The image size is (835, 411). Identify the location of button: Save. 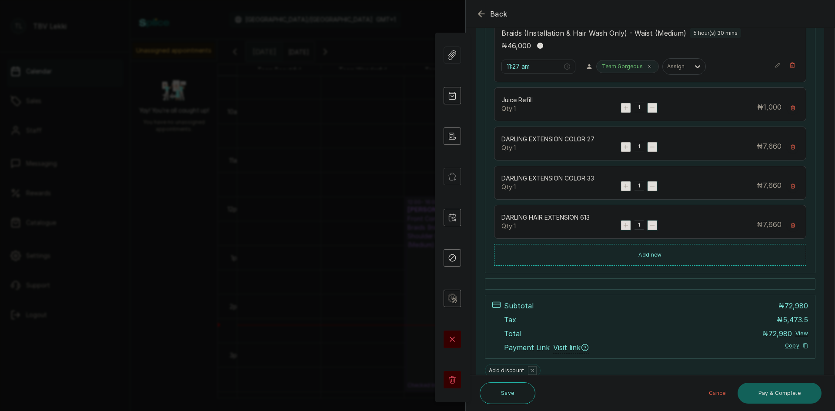
(507, 393).